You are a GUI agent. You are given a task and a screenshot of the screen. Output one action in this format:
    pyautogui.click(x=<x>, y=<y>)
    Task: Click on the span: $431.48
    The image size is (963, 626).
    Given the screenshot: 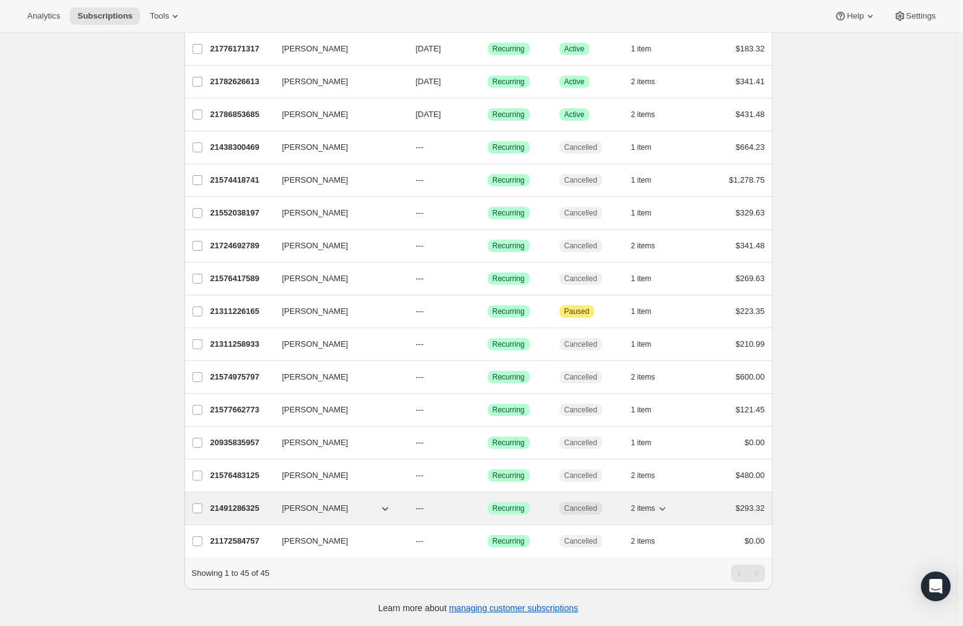 What is the action you would take?
    pyautogui.click(x=750, y=114)
    